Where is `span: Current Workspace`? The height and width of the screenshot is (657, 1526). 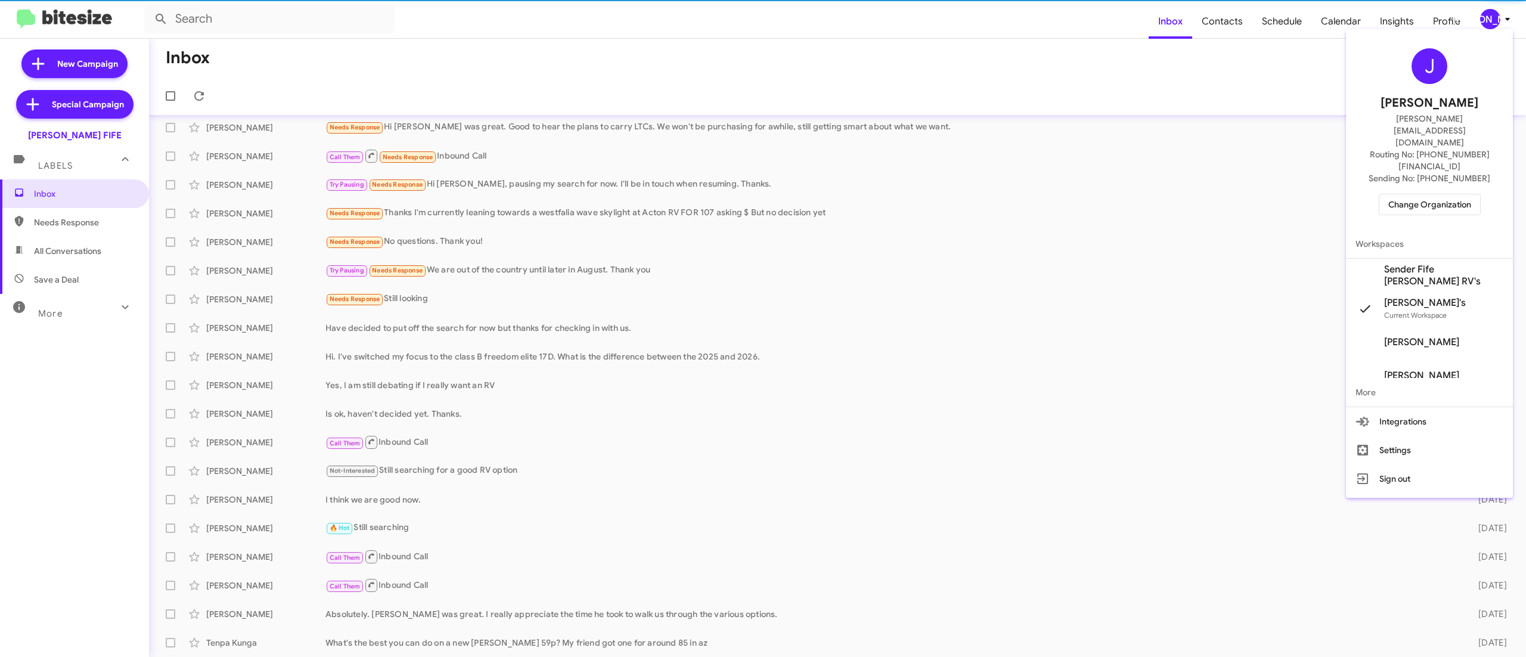
span: Current Workspace is located at coordinates (1415, 315).